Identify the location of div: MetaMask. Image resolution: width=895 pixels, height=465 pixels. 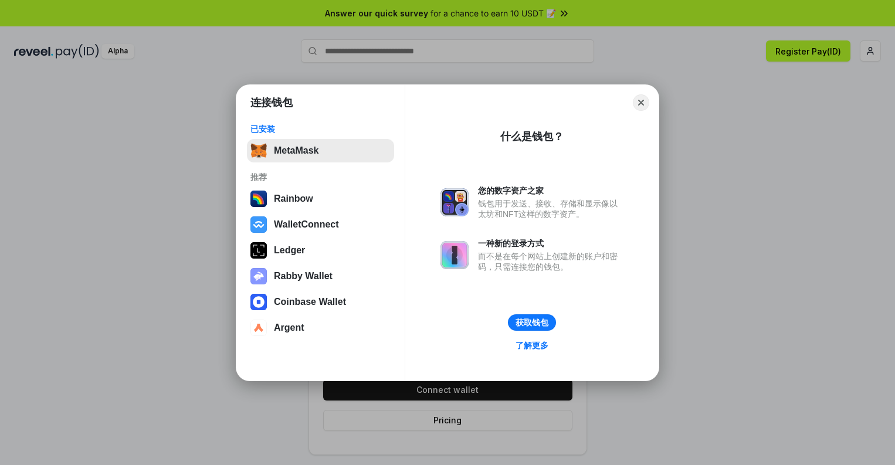
(296, 151).